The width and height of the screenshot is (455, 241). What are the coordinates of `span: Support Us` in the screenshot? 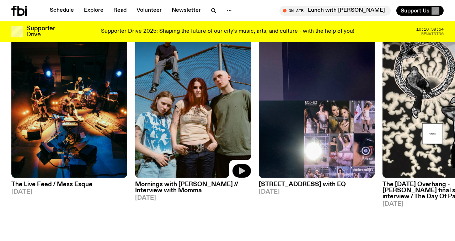 It's located at (415, 11).